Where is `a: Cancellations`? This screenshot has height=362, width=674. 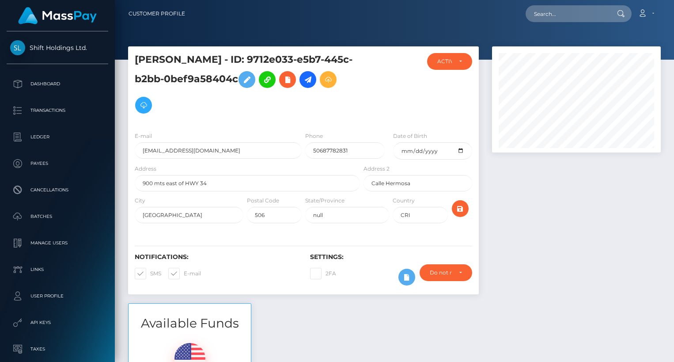
a: Cancellations is located at coordinates (57, 190).